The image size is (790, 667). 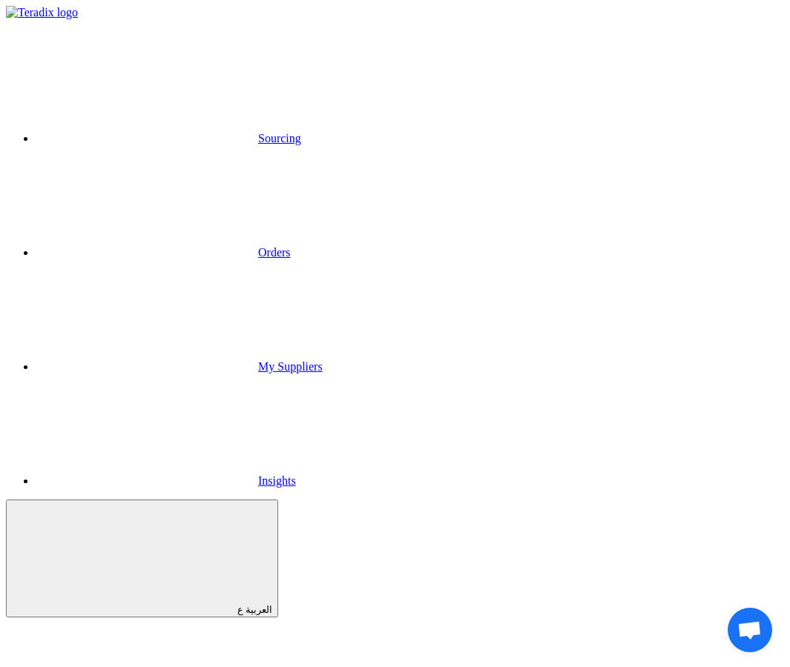 What do you see at coordinates (179, 366) in the screenshot?
I see `a: My Suppliers` at bounding box center [179, 366].